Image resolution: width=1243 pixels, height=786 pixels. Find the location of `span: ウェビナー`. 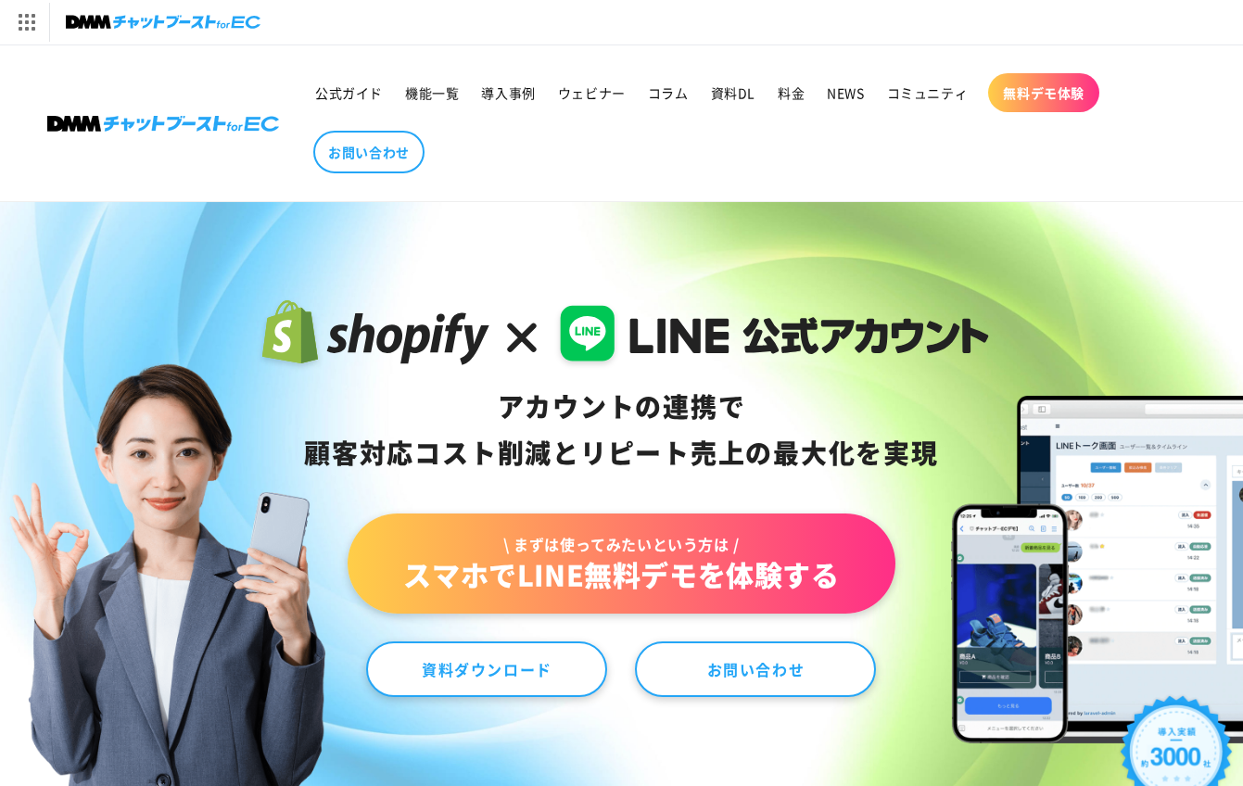

span: ウェビナー is located at coordinates (591, 93).